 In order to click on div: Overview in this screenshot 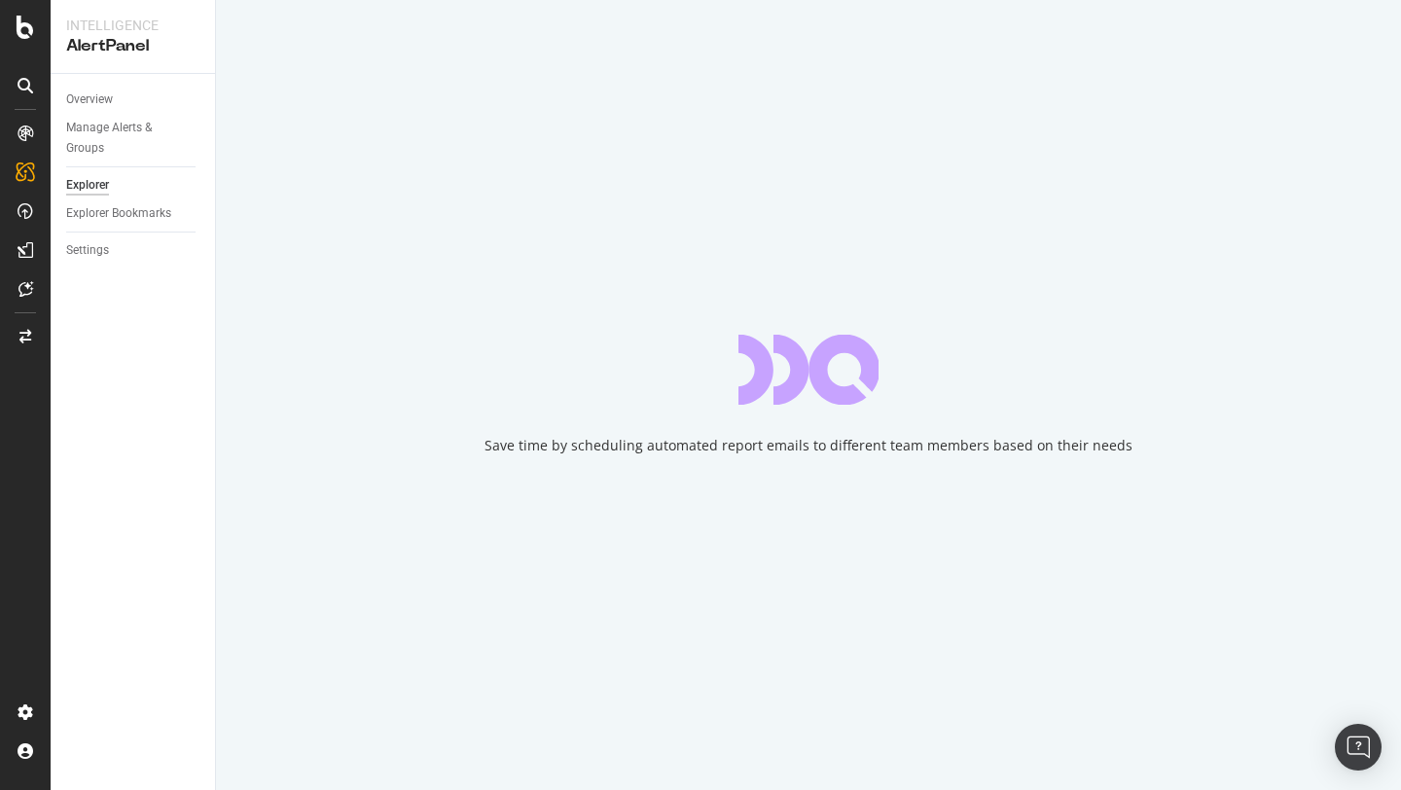, I will do `click(90, 99)`.